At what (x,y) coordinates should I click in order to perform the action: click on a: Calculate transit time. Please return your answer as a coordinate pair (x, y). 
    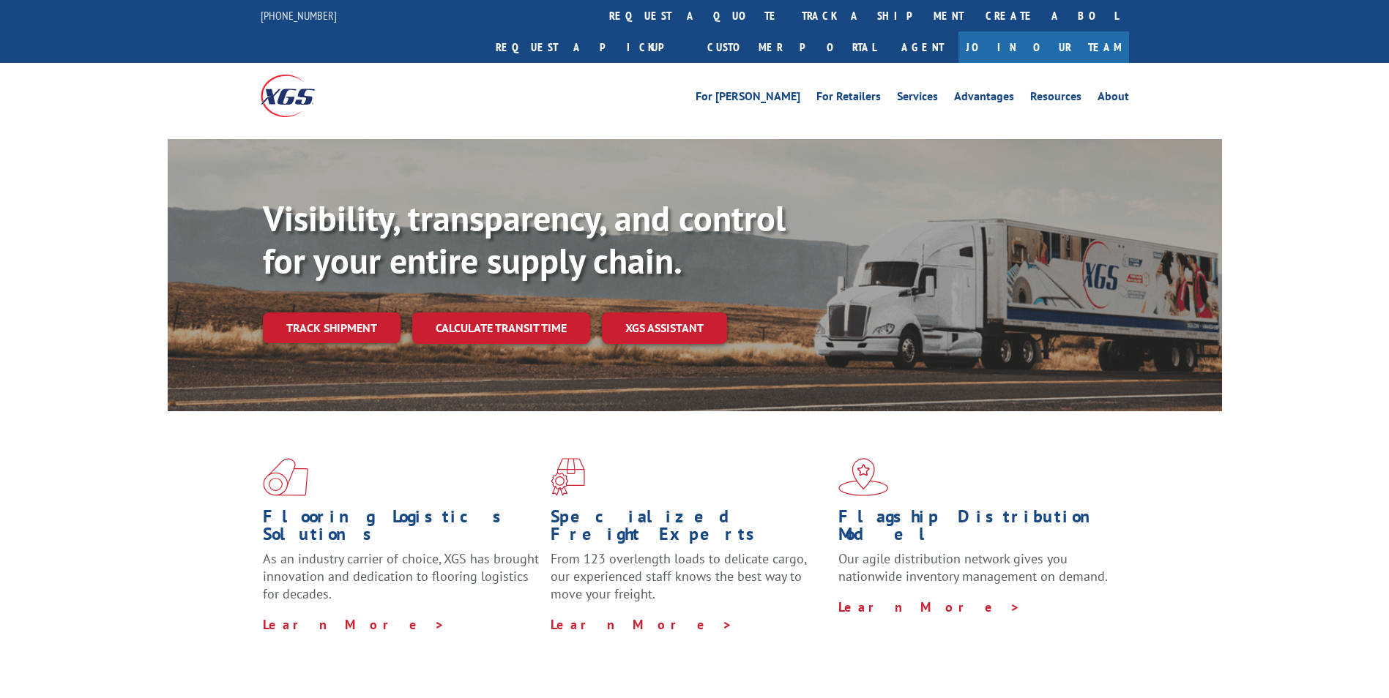
    Looking at the image, I should click on (501, 328).